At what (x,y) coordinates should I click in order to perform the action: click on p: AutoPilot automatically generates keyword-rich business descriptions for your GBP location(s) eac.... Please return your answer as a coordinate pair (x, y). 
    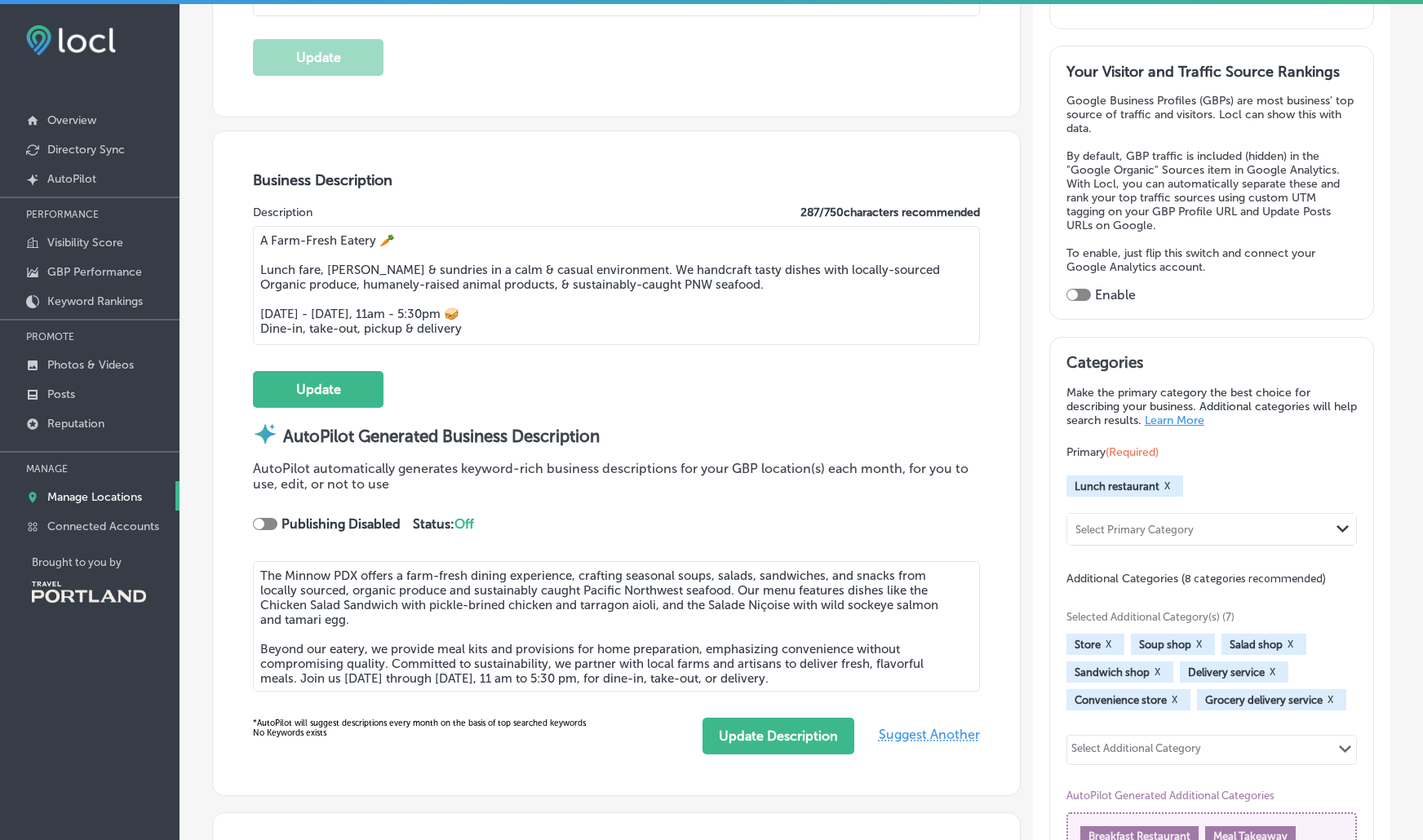
    Looking at the image, I should click on (616, 476).